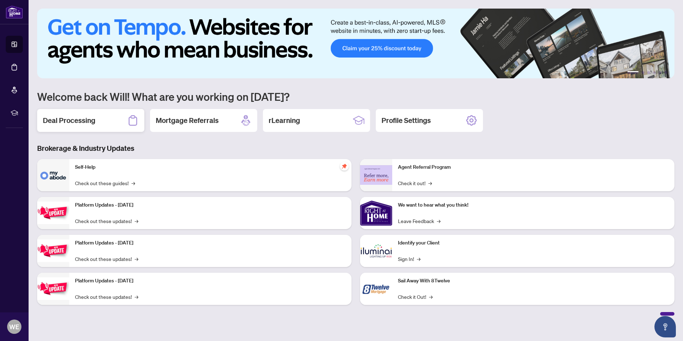 Image resolution: width=683 pixels, height=341 pixels. I want to click on img: Platform Updates - June 23, 2025, so click(53, 288).